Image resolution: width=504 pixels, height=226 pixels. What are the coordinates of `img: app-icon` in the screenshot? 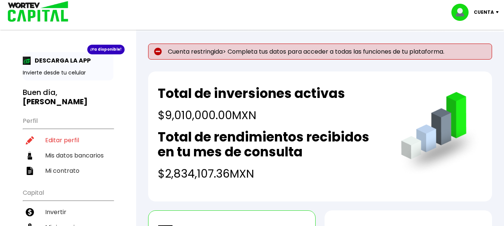 It's located at (27, 61).